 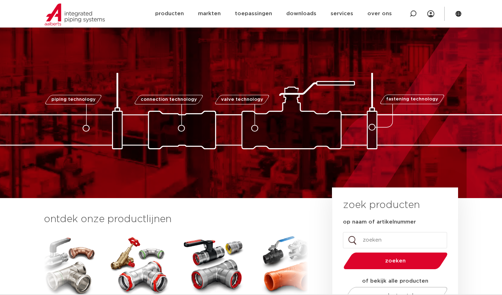 I want to click on span: fastening technology, so click(x=412, y=100).